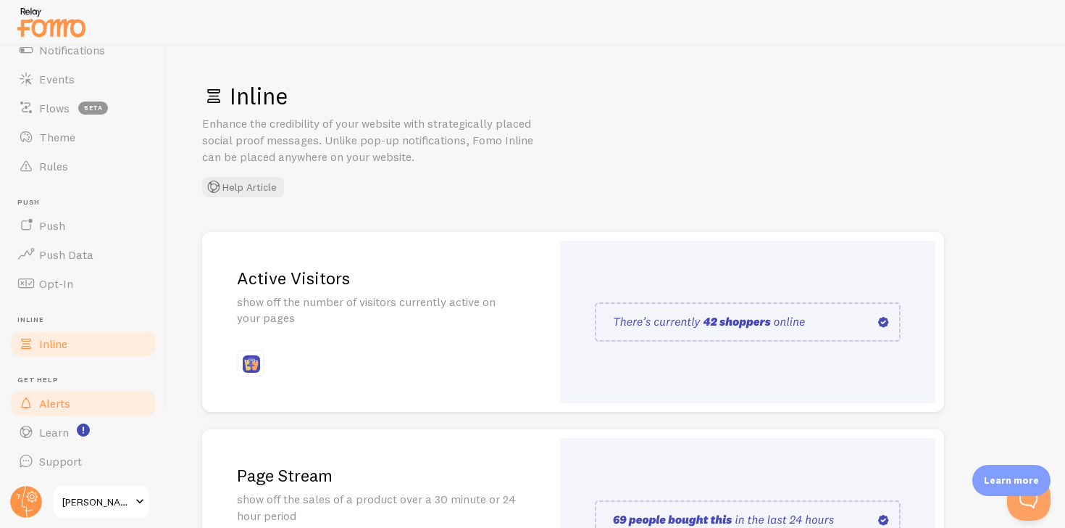  Describe the element at coordinates (83, 432) in the screenshot. I see `a: Learn` at that location.